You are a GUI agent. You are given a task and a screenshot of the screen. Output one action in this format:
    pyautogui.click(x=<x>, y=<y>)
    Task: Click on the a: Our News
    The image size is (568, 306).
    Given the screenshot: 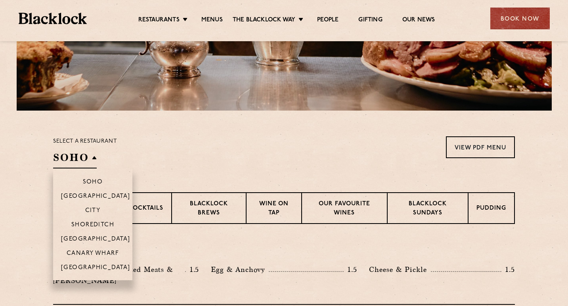 What is the action you would take?
    pyautogui.click(x=419, y=21)
    